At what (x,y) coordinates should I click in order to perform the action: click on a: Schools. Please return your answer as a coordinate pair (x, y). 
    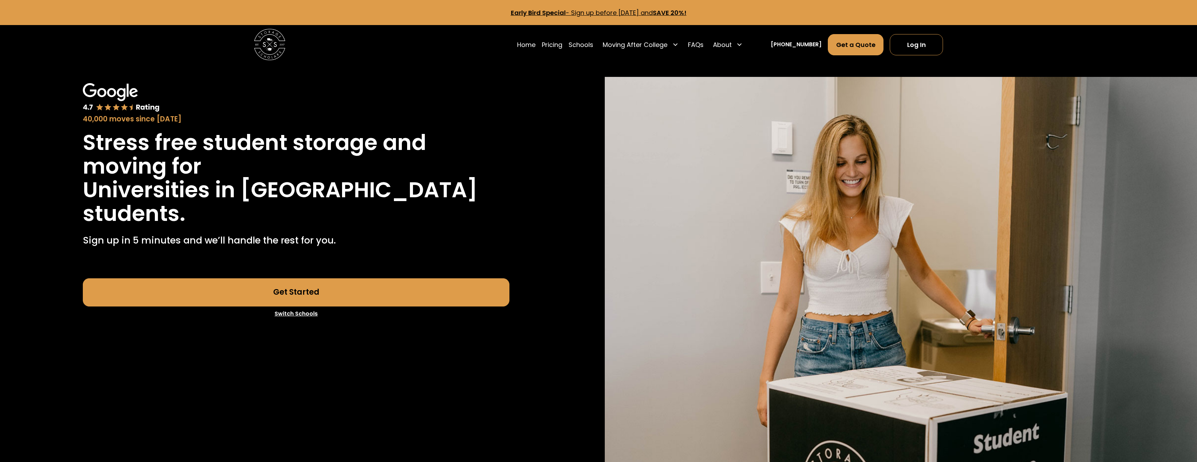
    Looking at the image, I should click on (581, 45).